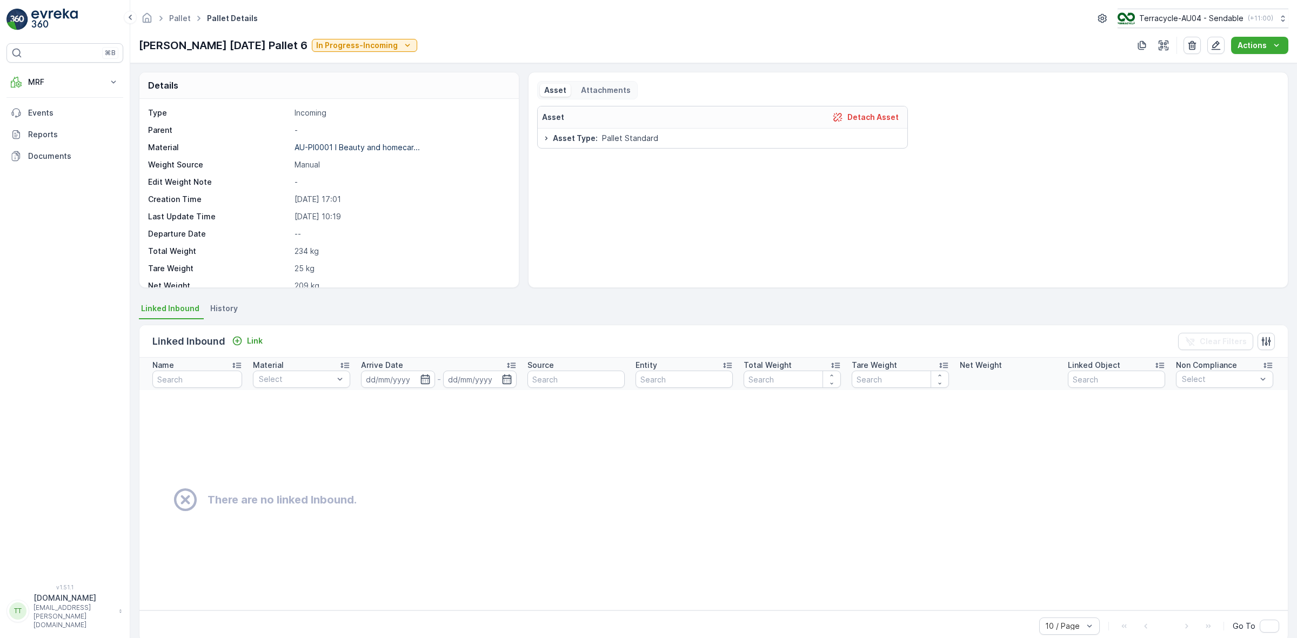  I want to click on span: Pallet Standard, so click(630, 138).